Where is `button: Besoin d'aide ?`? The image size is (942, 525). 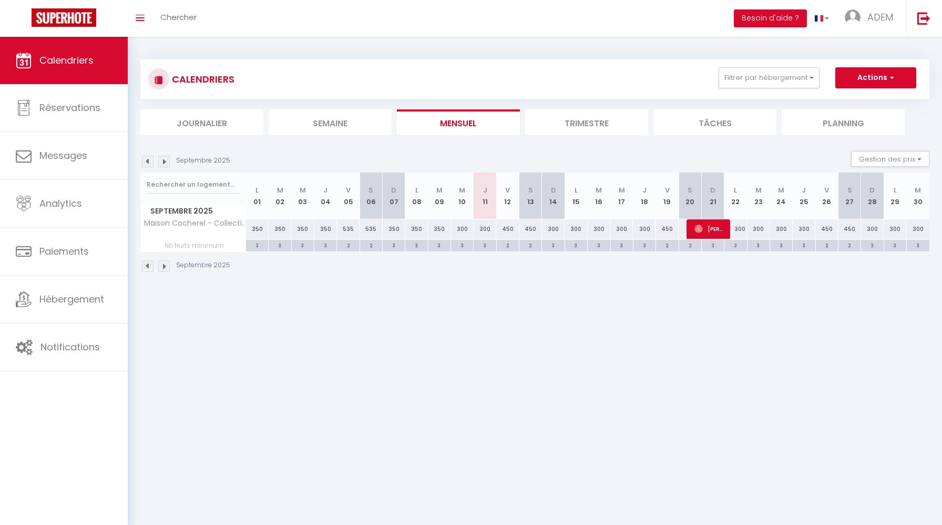 button: Besoin d'aide ? is located at coordinates (770, 18).